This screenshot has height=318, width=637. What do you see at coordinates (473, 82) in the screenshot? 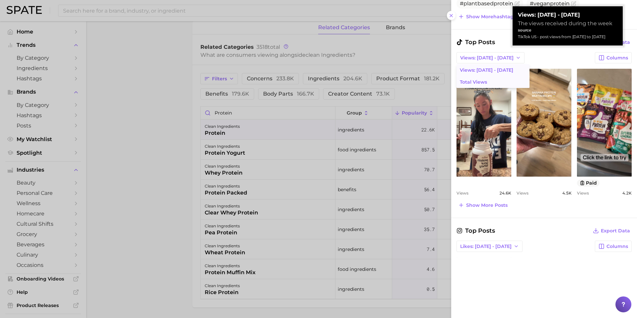
I see `span: Total Views` at bounding box center [473, 82].